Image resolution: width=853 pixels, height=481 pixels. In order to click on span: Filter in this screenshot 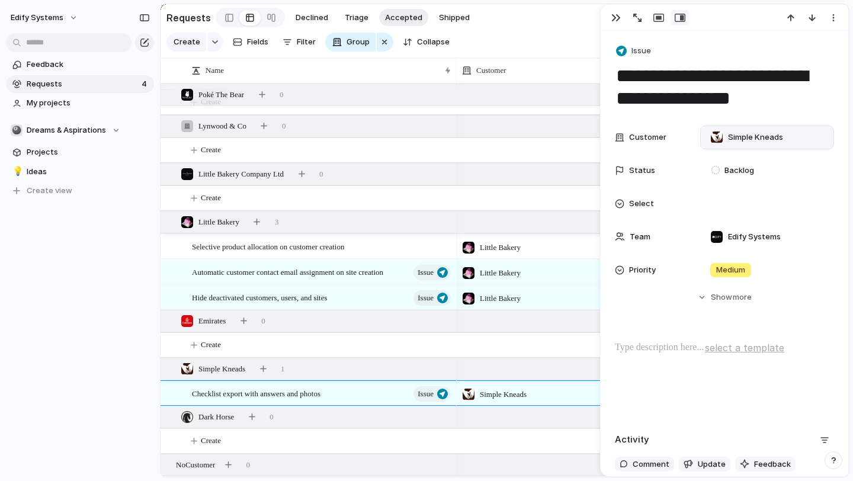, I will do `click(306, 42)`.